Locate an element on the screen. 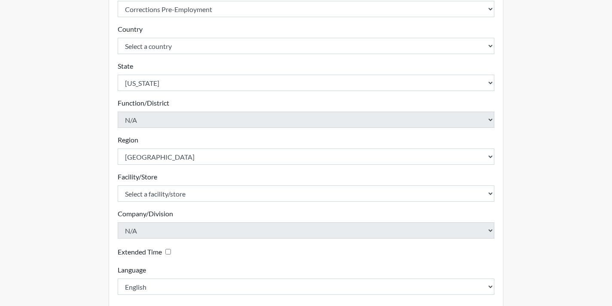 This screenshot has width=612, height=306. label: Facility/Store is located at coordinates (137, 177).